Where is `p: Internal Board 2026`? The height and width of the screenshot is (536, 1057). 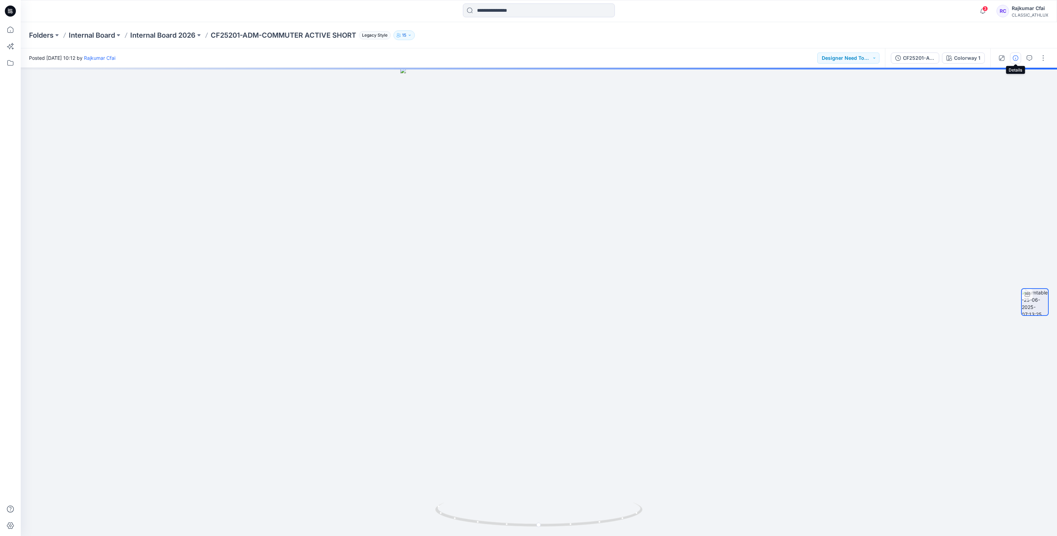 p: Internal Board 2026 is located at coordinates (163, 35).